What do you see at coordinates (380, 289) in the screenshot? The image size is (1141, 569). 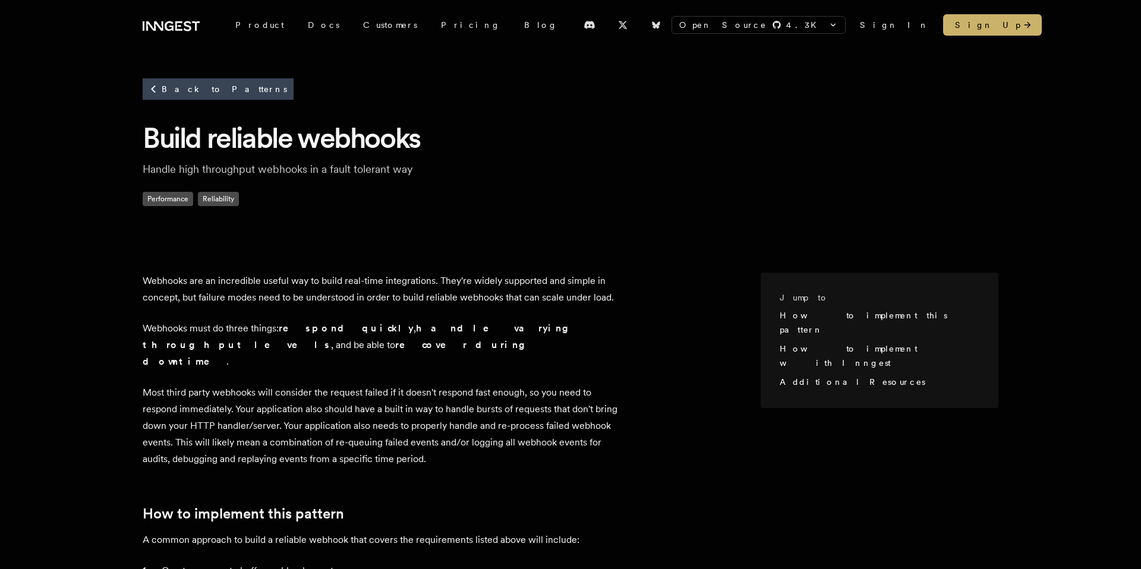 I see `p: Webhooks are an incredible useful way to build real-time integrations. They're widely supported a...` at bounding box center [380, 289].